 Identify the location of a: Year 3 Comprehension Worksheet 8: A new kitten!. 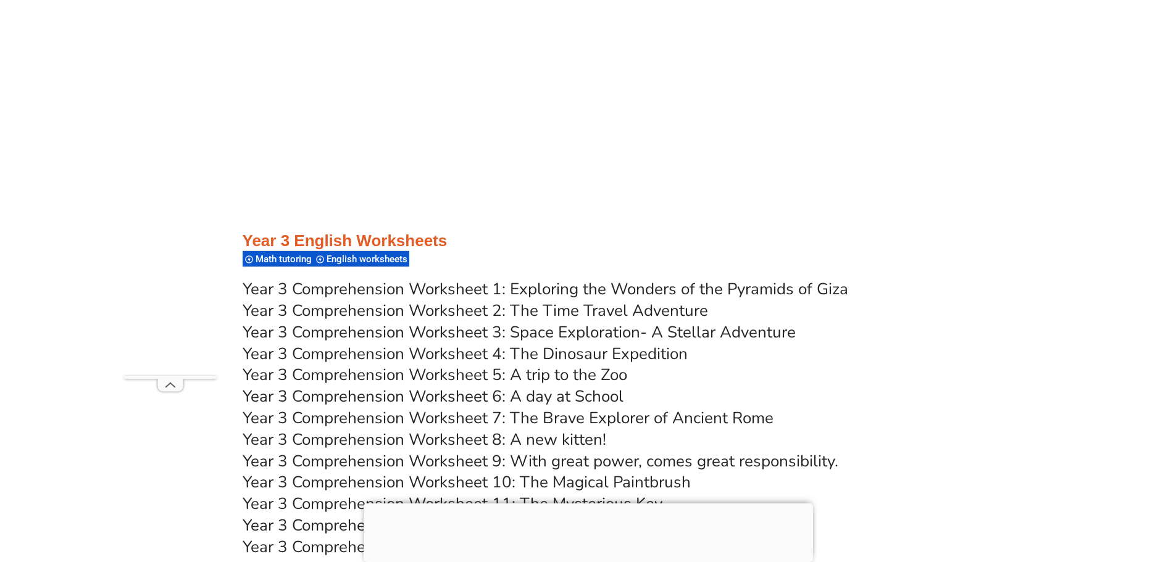
(424, 439).